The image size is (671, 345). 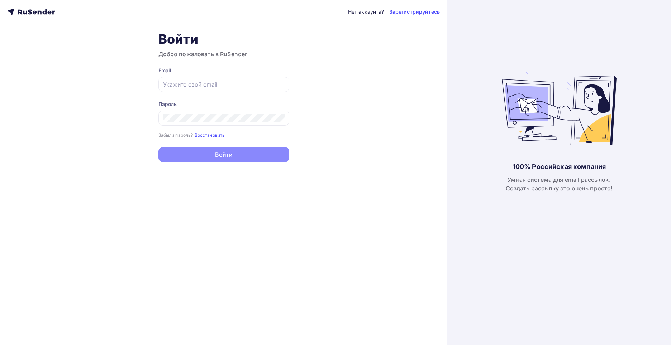 What do you see at coordinates (414, 12) in the screenshot?
I see `a: Зарегистрируйтесь` at bounding box center [414, 12].